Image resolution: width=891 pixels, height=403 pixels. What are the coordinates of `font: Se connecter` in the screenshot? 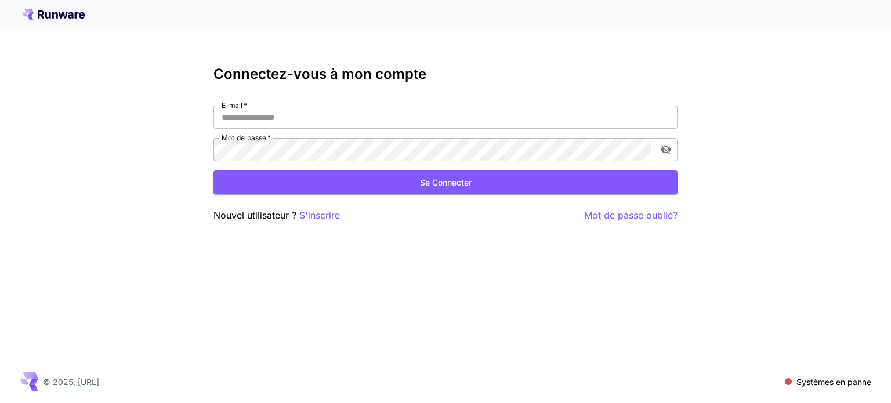 It's located at (445, 182).